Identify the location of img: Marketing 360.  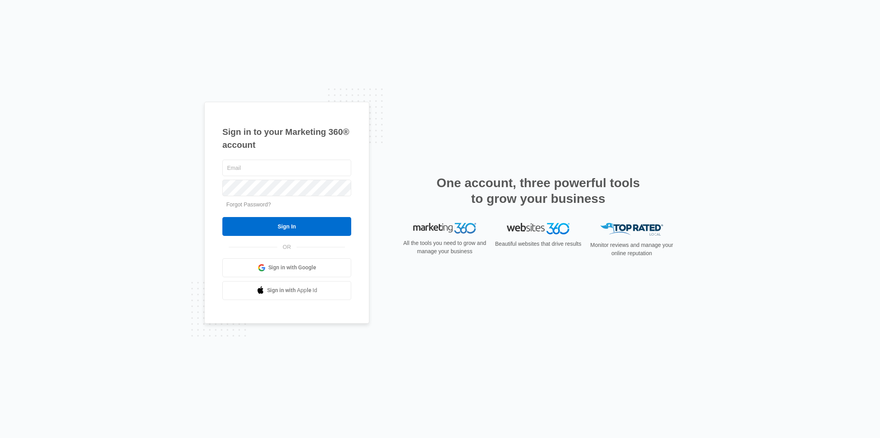
(445, 228).